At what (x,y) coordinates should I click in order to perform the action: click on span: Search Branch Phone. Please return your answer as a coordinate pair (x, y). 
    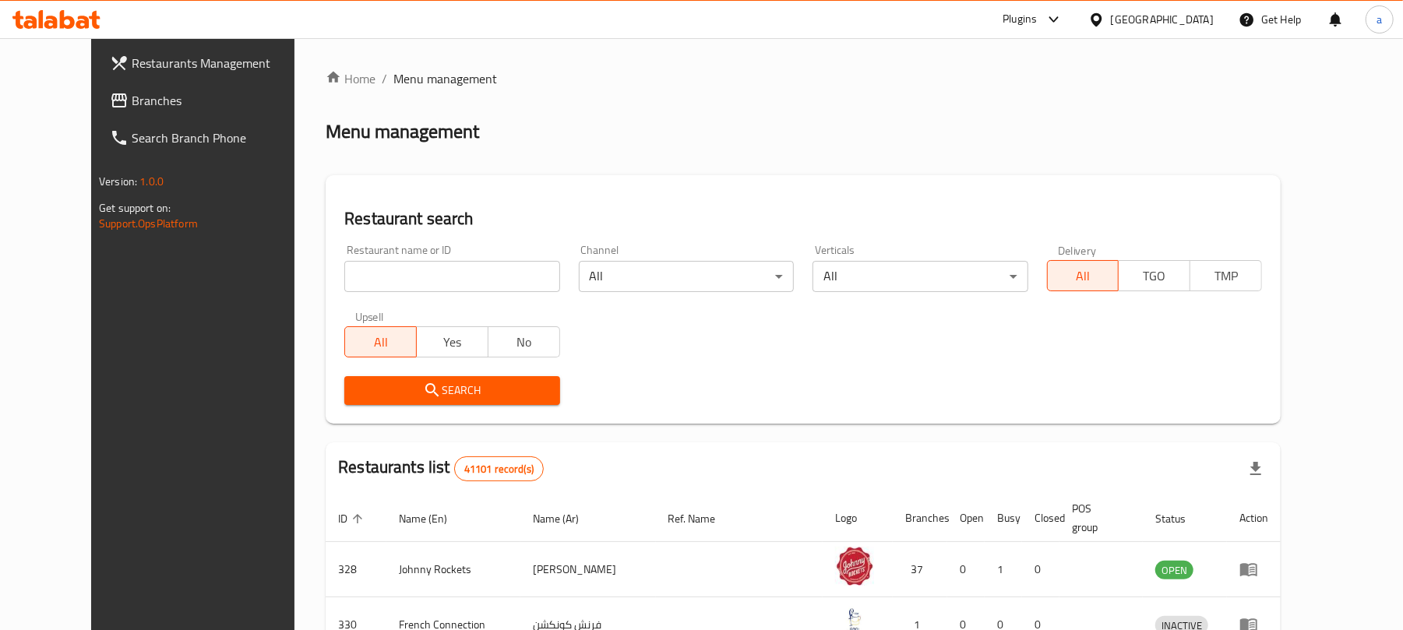
    Looking at the image, I should click on (222, 138).